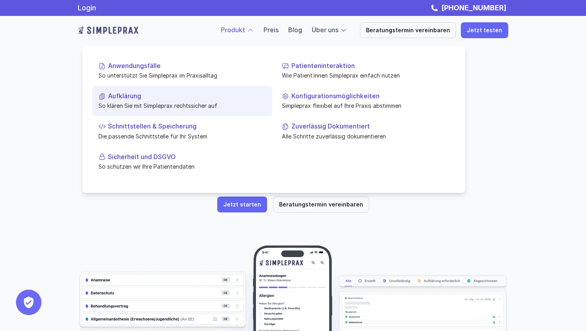 Image resolution: width=586 pixels, height=331 pixels. What do you see at coordinates (365, 101) in the screenshot?
I see `a: KonfigurationsmöglichkeitenSimpleprax flexibel auf Ihre Praxis abstimmen` at bounding box center [365, 101].